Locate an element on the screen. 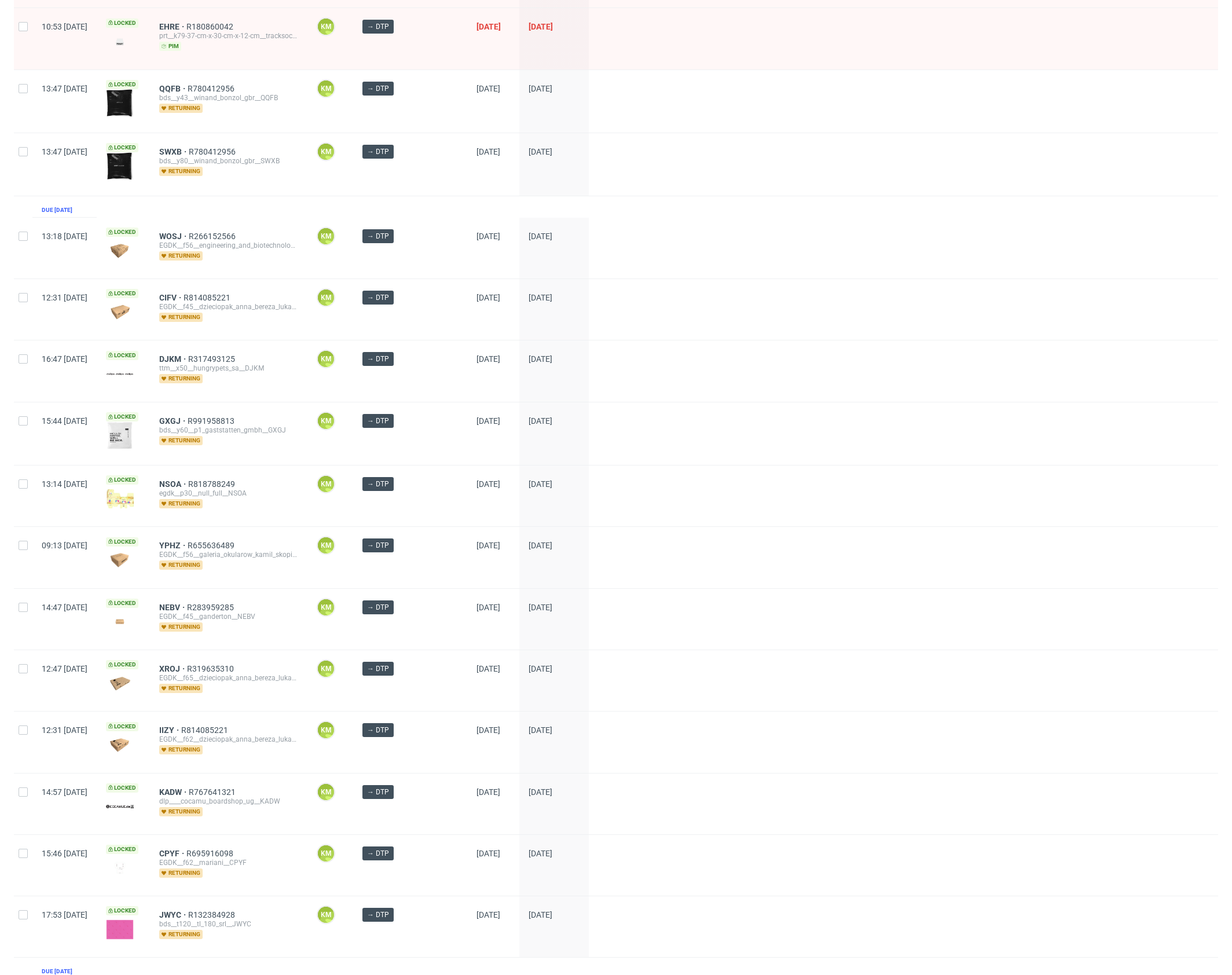 The image size is (1232, 975). a: R655636489 is located at coordinates (212, 546).